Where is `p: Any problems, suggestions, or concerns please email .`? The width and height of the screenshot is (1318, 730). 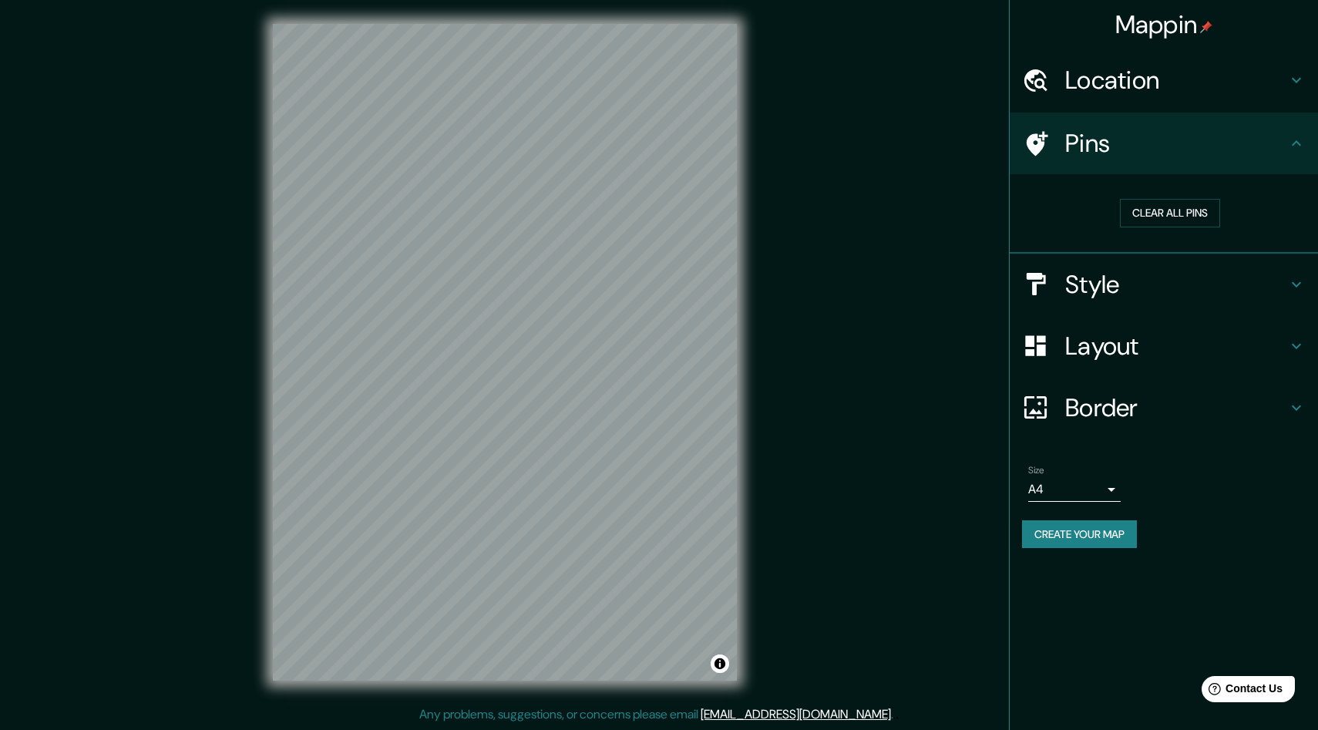
p: Any problems, suggestions, or concerns please email . is located at coordinates (656, 714).